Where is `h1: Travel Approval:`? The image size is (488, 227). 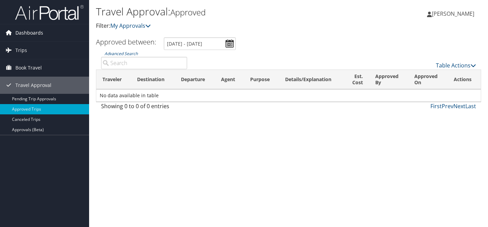 h1: Travel Approval: is located at coordinates (224, 12).